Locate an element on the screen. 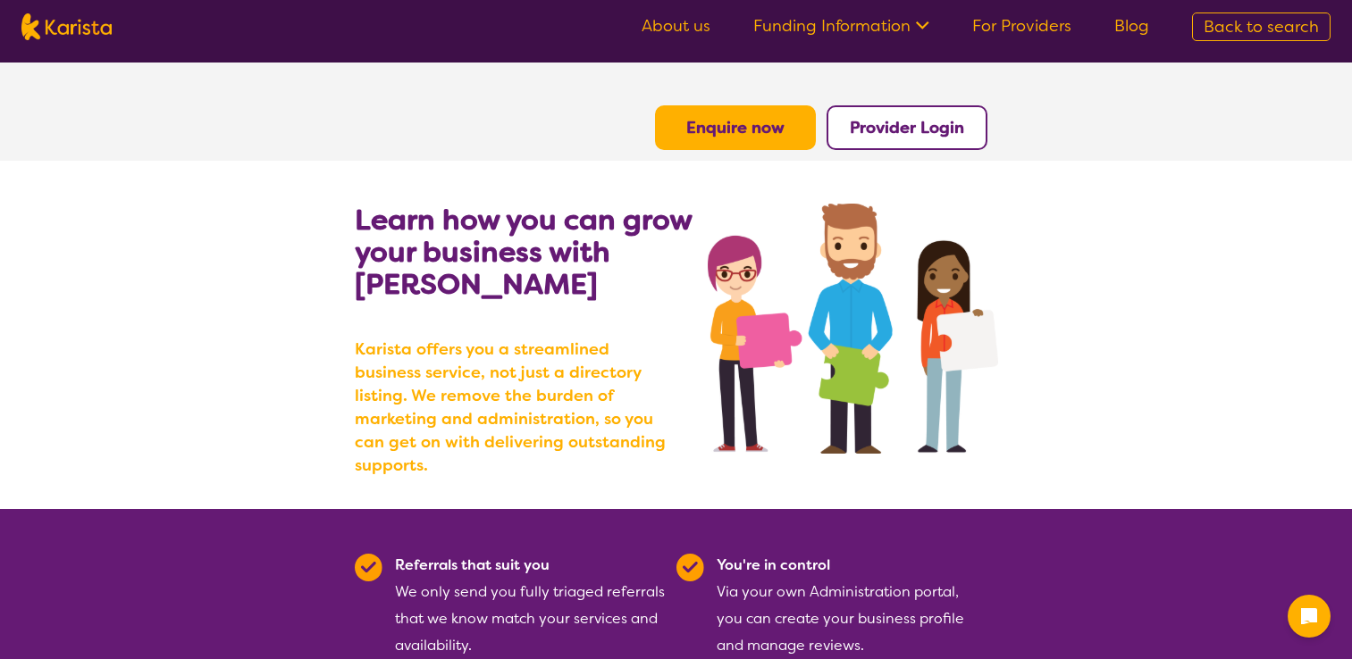  button: Provider Login is located at coordinates (907, 128).